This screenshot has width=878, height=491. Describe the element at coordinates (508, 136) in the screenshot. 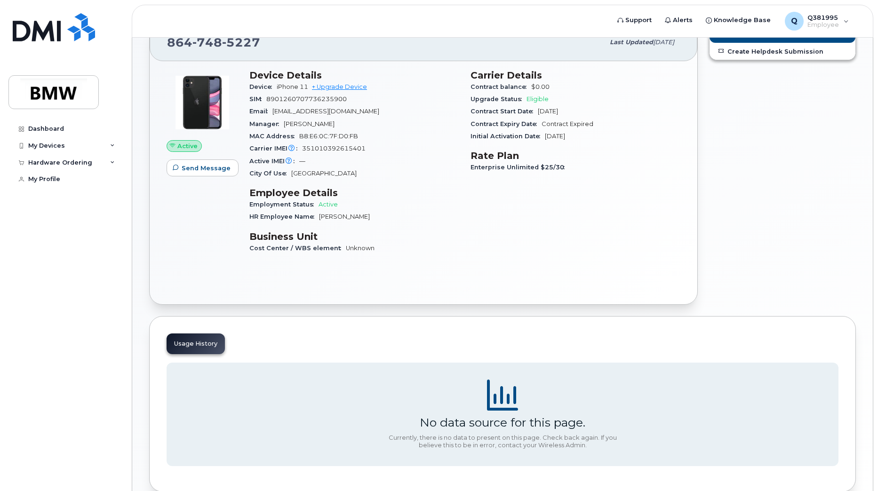

I see `span: Initial Activation Date` at that location.